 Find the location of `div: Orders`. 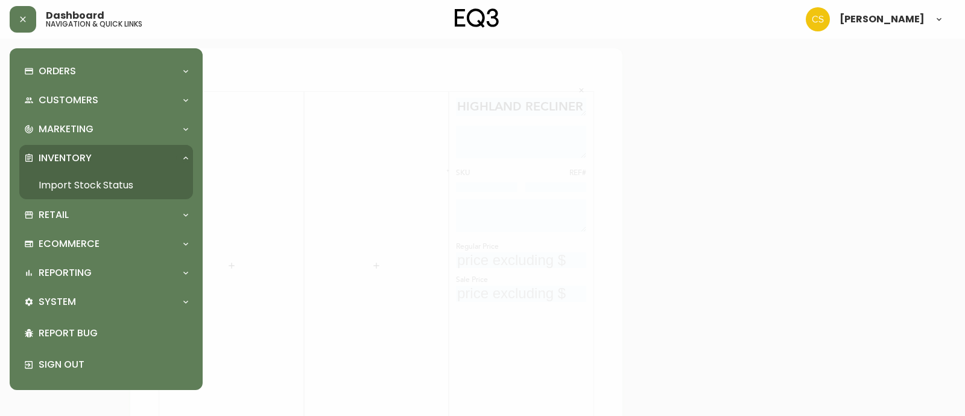

div: Orders is located at coordinates (106, 71).